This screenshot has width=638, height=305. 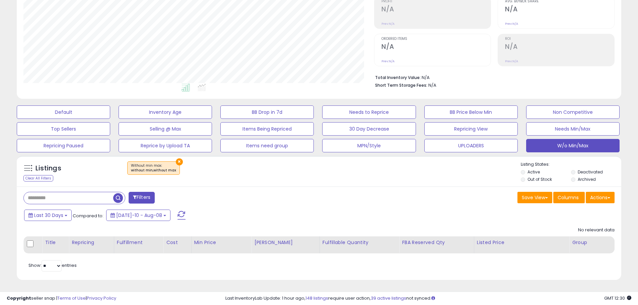 What do you see at coordinates (436, 242) in the screenshot?
I see `div: FBA Reserved Qty` at bounding box center [436, 242].